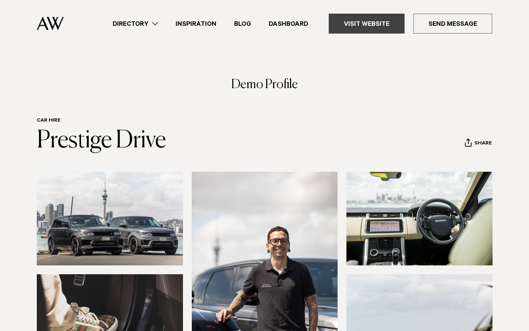 This screenshot has width=529, height=331. I want to click on button: Share, so click(479, 144).